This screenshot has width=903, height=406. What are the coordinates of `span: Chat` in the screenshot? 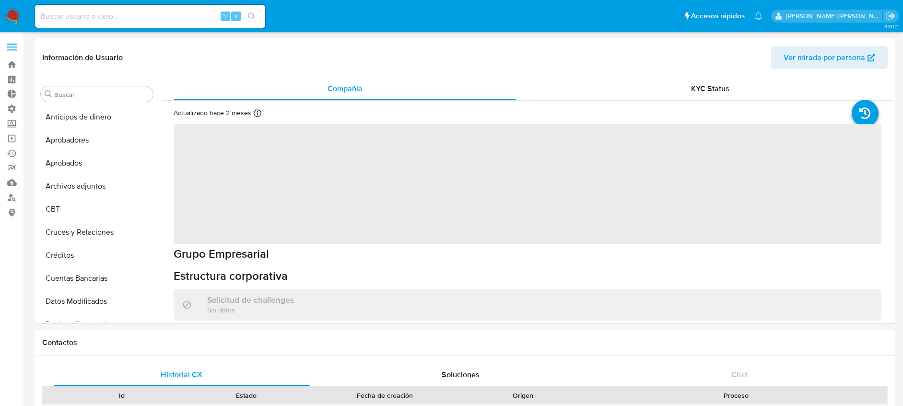 It's located at (739, 374).